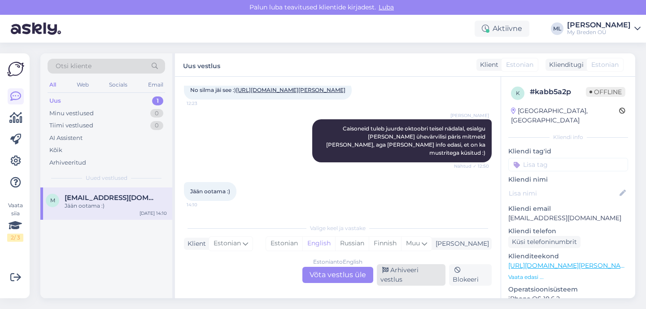 The width and height of the screenshot is (646, 309). I want to click on span: Otsi kliente, so click(74, 66).